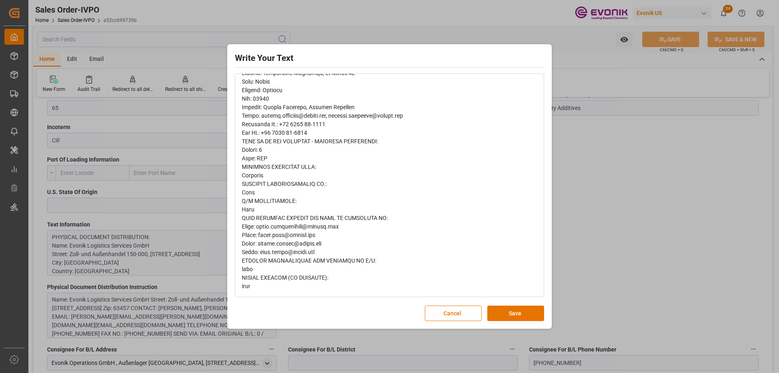 This screenshot has height=373, width=779. Describe the element at coordinates (390, 58) in the screenshot. I see `h2: Write Your Text` at that location.